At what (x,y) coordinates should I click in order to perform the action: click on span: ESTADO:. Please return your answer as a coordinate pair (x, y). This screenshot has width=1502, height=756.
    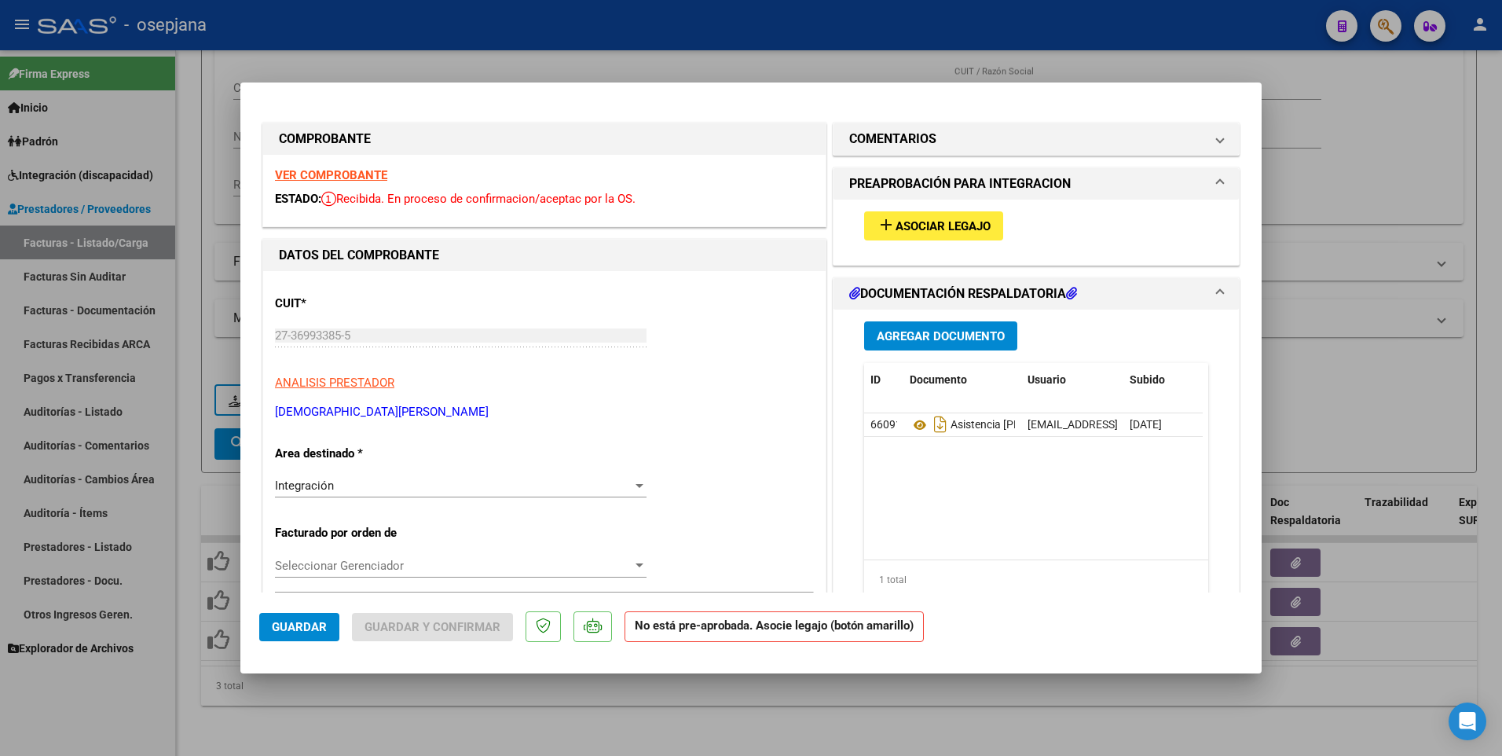
    Looking at the image, I should click on (298, 199).